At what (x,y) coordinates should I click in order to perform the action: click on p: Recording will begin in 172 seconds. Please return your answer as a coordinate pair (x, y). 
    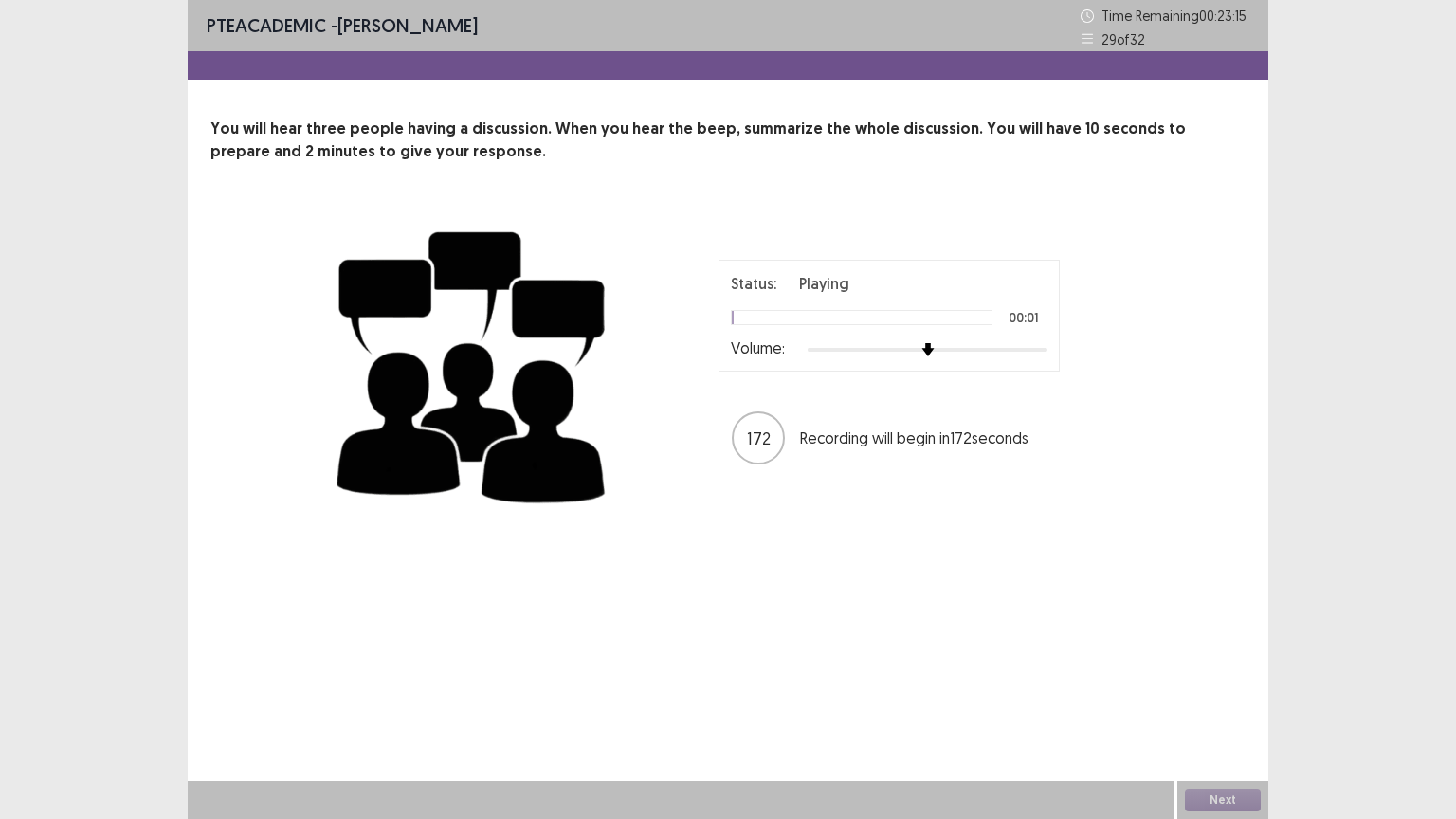
    Looking at the image, I should click on (923, 438).